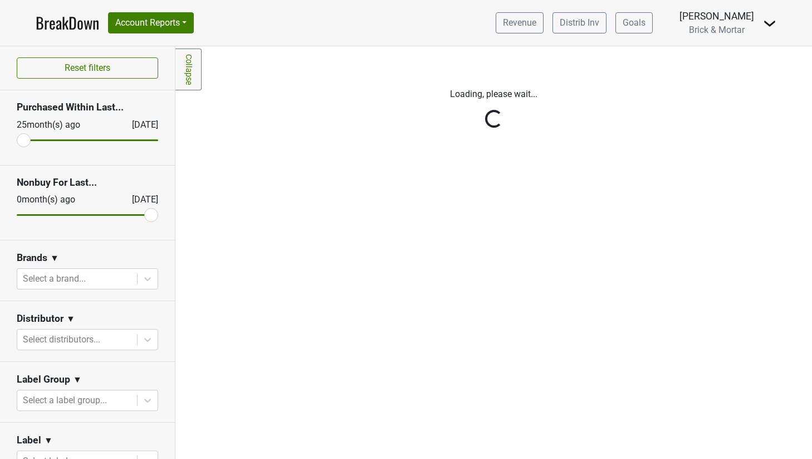 This screenshot has height=459, width=812. What do you see at coordinates (67, 23) in the screenshot?
I see `a: BreakDown` at bounding box center [67, 23].